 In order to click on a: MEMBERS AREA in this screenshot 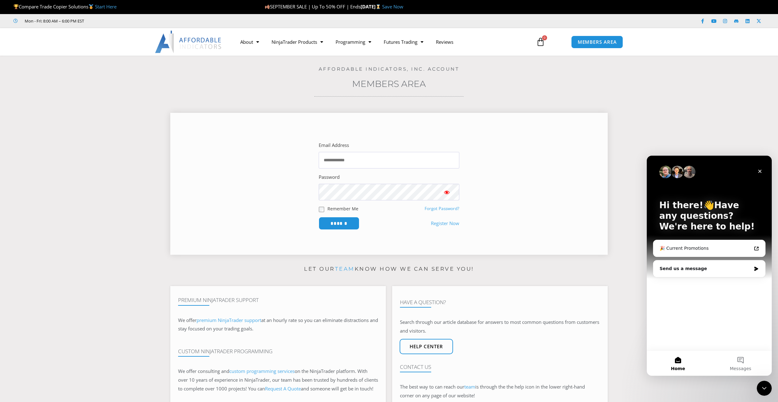, I will do `click(597, 42)`.